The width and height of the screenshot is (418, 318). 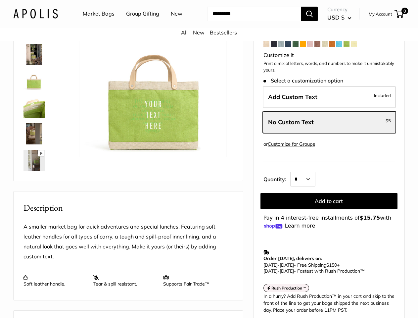 I want to click on label: Quantity:, so click(x=277, y=178).